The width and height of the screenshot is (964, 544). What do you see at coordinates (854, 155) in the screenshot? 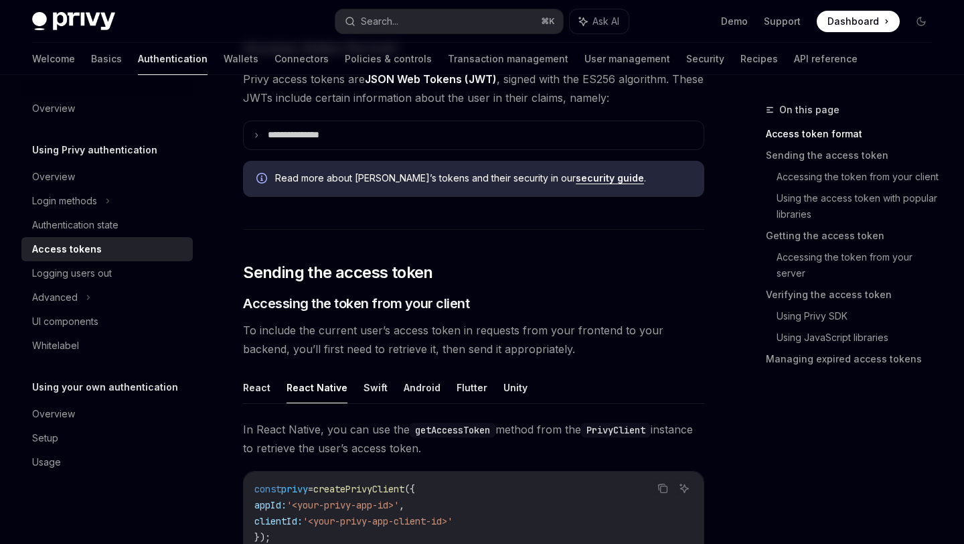
I see `a: Sending the access token` at bounding box center [854, 155].